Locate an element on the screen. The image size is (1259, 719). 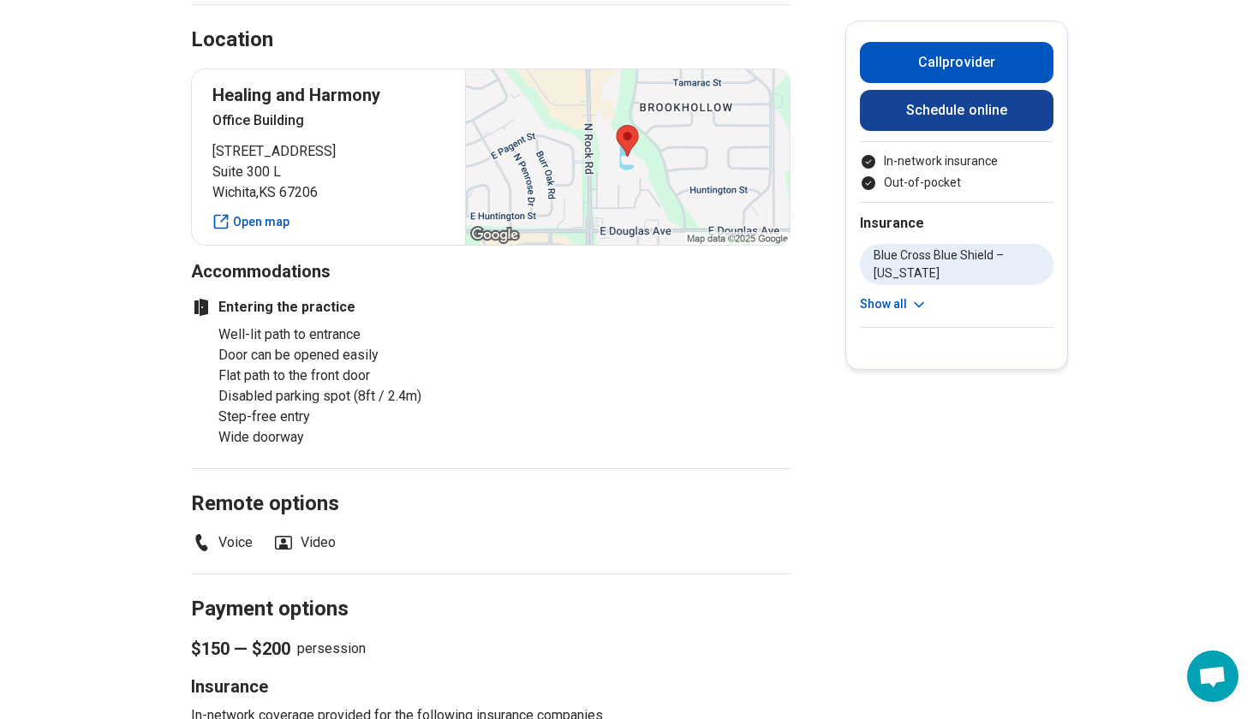
li: Wide doorway is located at coordinates (324, 438).